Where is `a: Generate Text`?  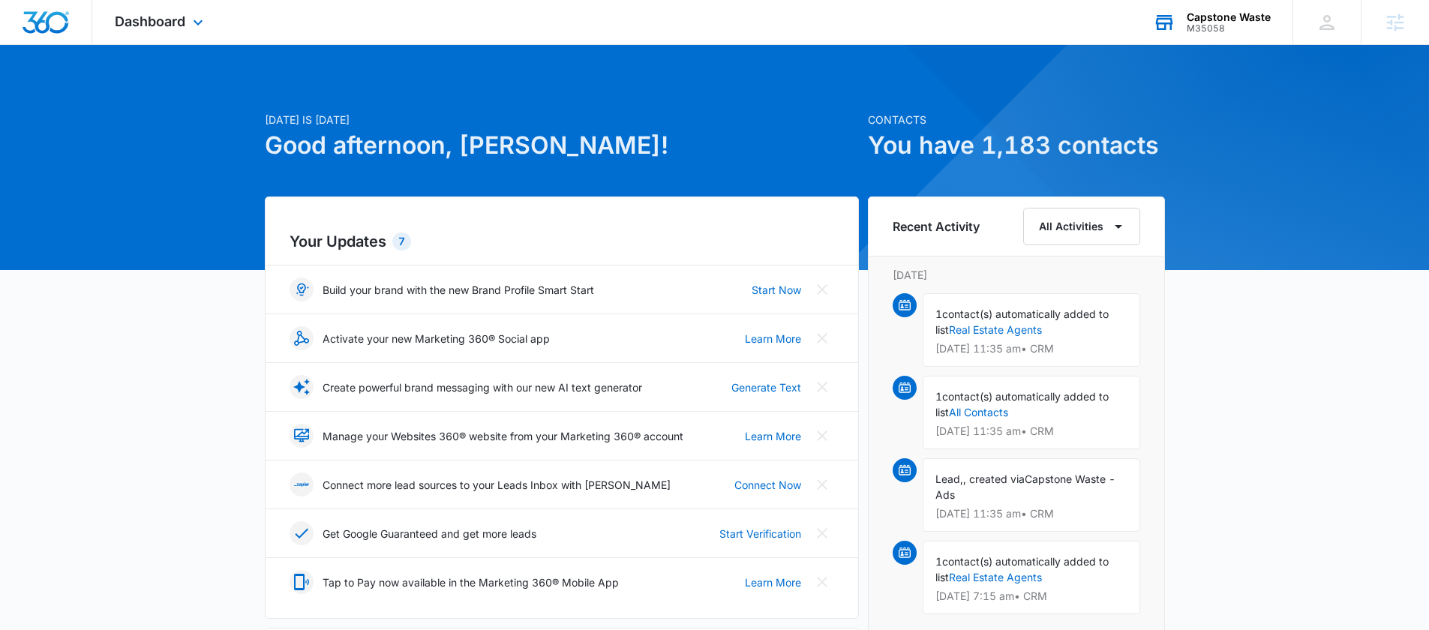
a: Generate Text is located at coordinates (766, 387).